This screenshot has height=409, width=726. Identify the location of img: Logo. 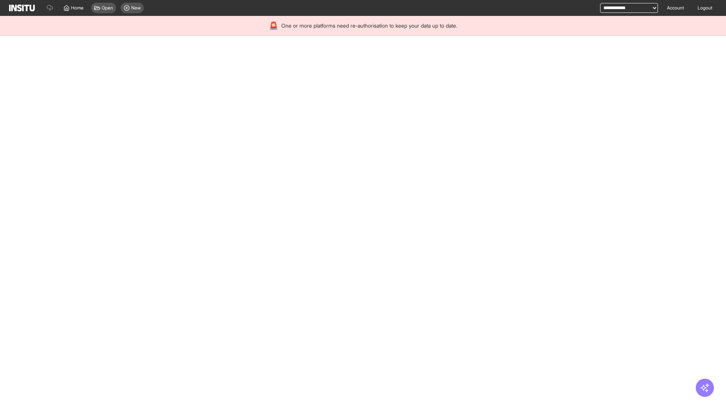
(22, 8).